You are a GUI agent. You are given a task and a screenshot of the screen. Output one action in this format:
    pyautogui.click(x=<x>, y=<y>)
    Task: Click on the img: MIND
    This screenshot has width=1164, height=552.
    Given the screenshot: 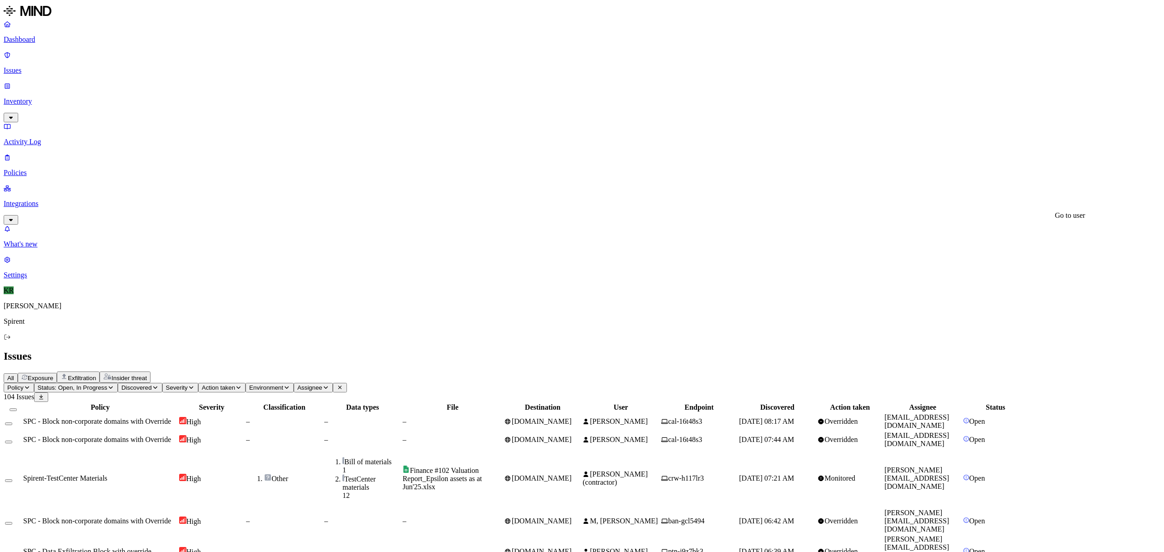 What is the action you would take?
    pyautogui.click(x=27, y=11)
    